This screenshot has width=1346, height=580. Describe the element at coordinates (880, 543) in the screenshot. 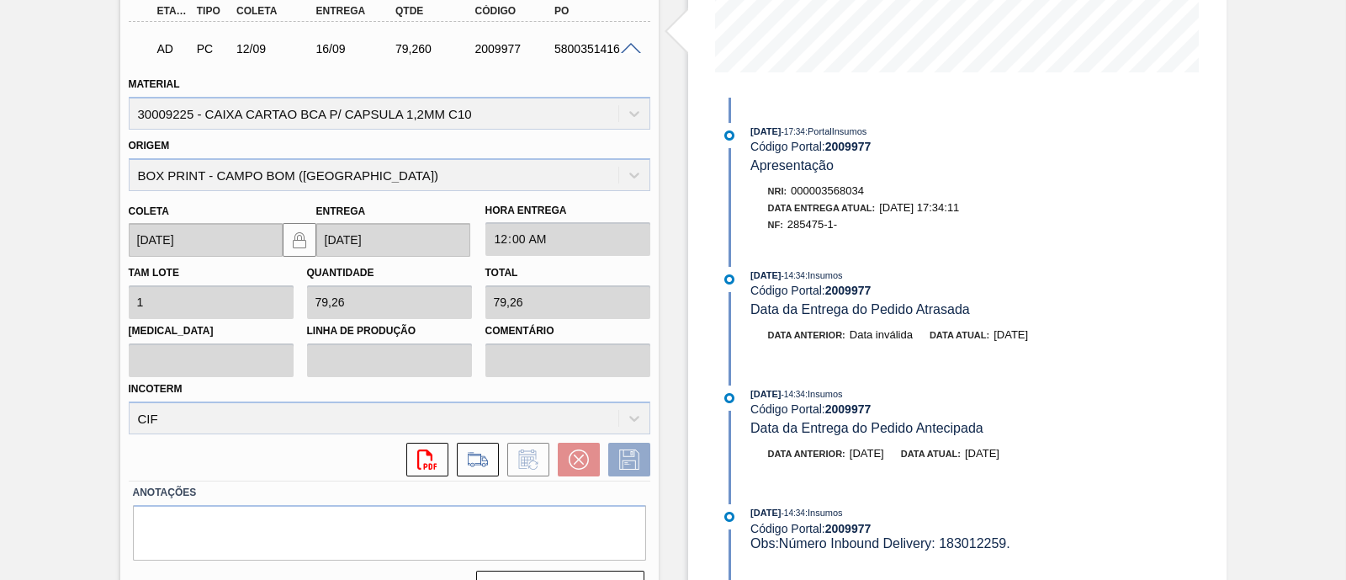

I see `span: Obs: Número Inbound Delivery: 183012259.` at that location.